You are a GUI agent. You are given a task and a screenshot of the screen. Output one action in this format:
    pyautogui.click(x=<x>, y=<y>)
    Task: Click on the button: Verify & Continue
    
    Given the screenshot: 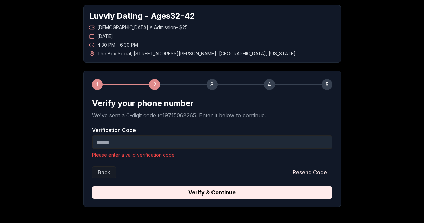 What is the action you would take?
    pyautogui.click(x=212, y=192)
    